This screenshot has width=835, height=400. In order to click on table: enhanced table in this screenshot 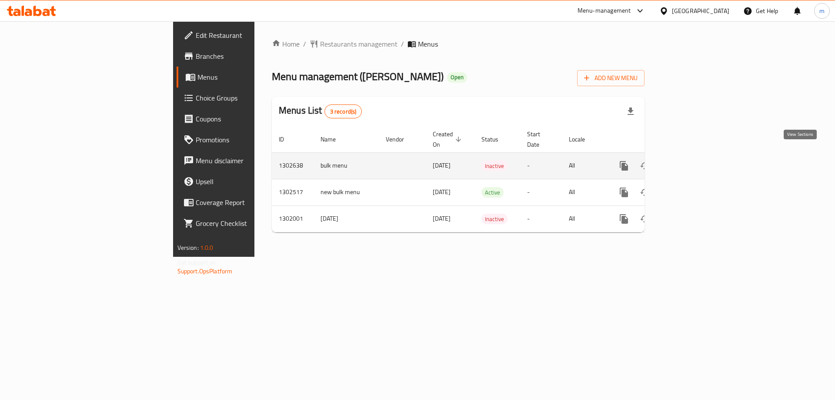, I will do `click(488, 179)`.